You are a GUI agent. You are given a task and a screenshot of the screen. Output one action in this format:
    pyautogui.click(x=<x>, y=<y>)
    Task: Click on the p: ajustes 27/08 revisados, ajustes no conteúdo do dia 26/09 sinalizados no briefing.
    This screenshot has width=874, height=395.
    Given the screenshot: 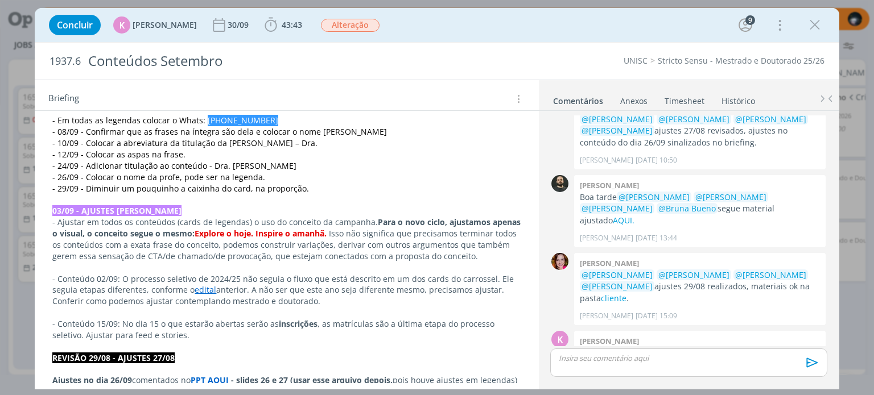 What is the action you would take?
    pyautogui.click(x=700, y=131)
    